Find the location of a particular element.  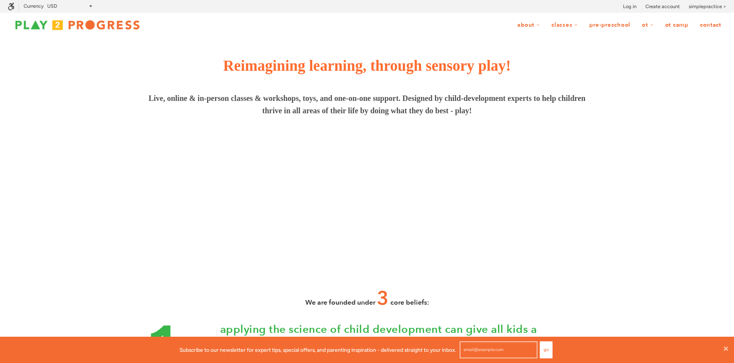

h3: We are founded under core beliefs: is located at coordinates (367, 299).